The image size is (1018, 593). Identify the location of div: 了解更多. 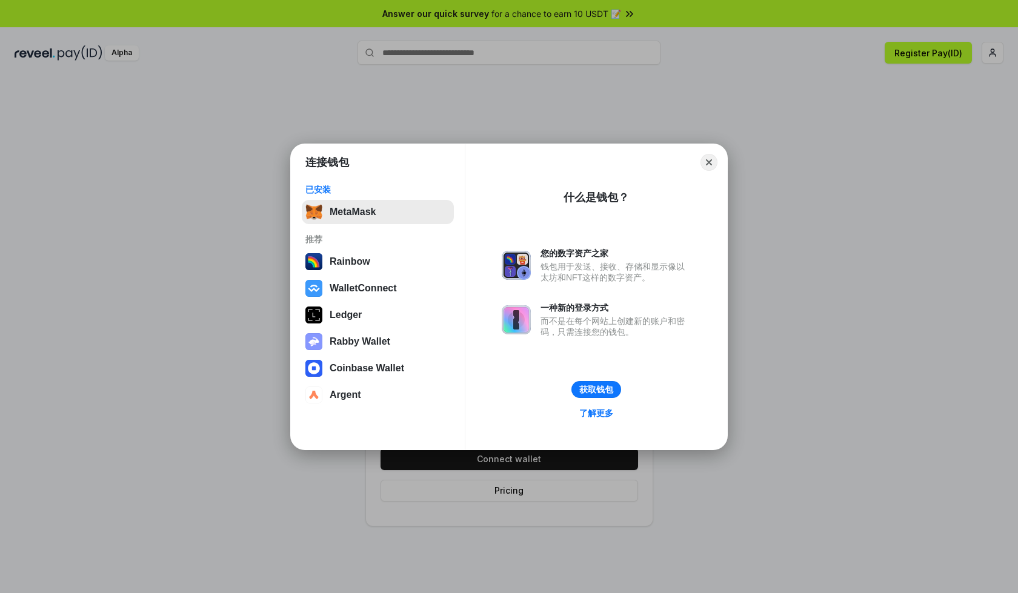
(596, 413).